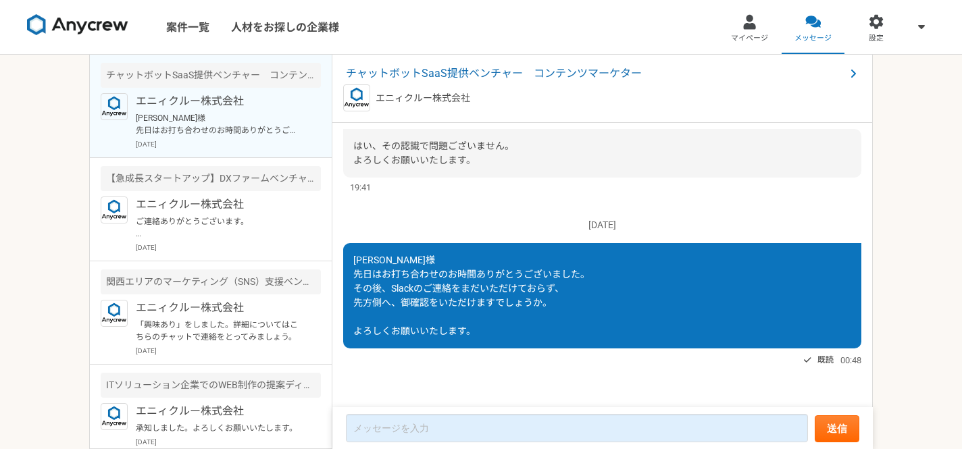  Describe the element at coordinates (211, 282) in the screenshot. I see `div: 関西エリアのマーケティング（SNS）支援ベンチャー マーケター兼クライアント担当` at that location.